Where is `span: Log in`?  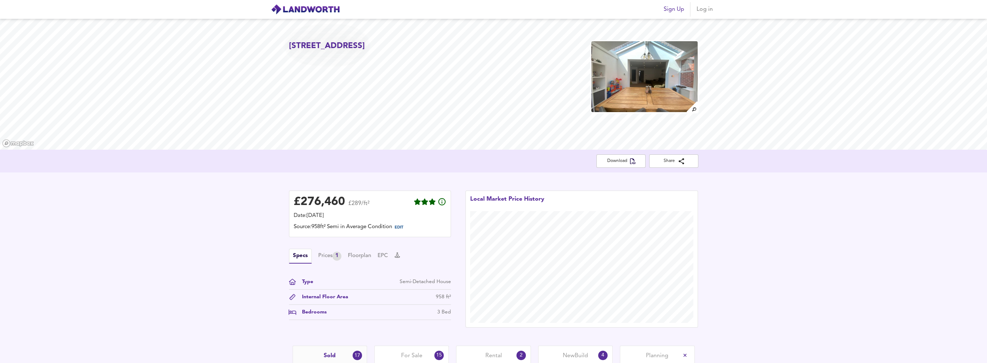
span: Log in is located at coordinates (705, 9).